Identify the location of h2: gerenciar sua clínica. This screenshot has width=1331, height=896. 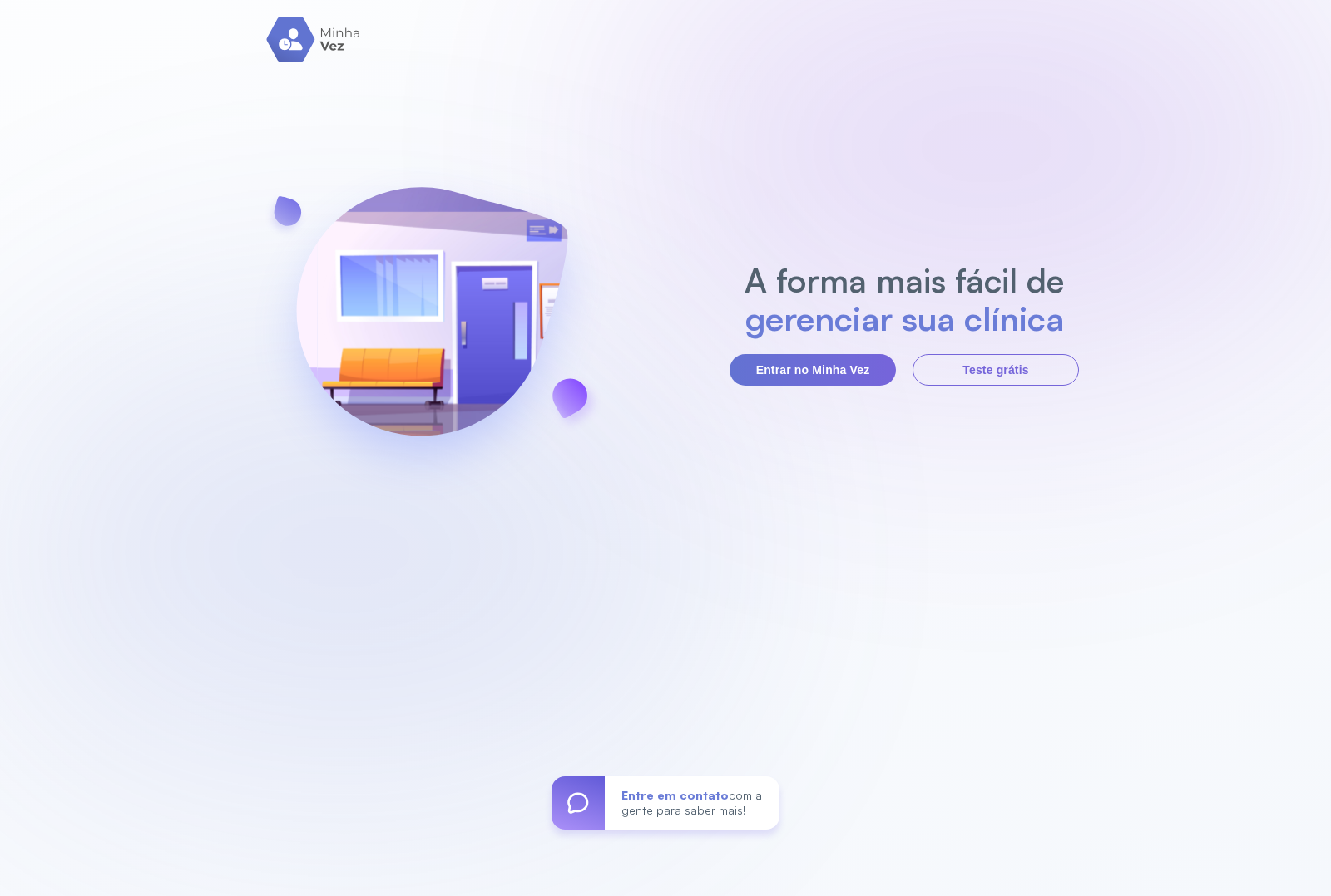
(904, 318).